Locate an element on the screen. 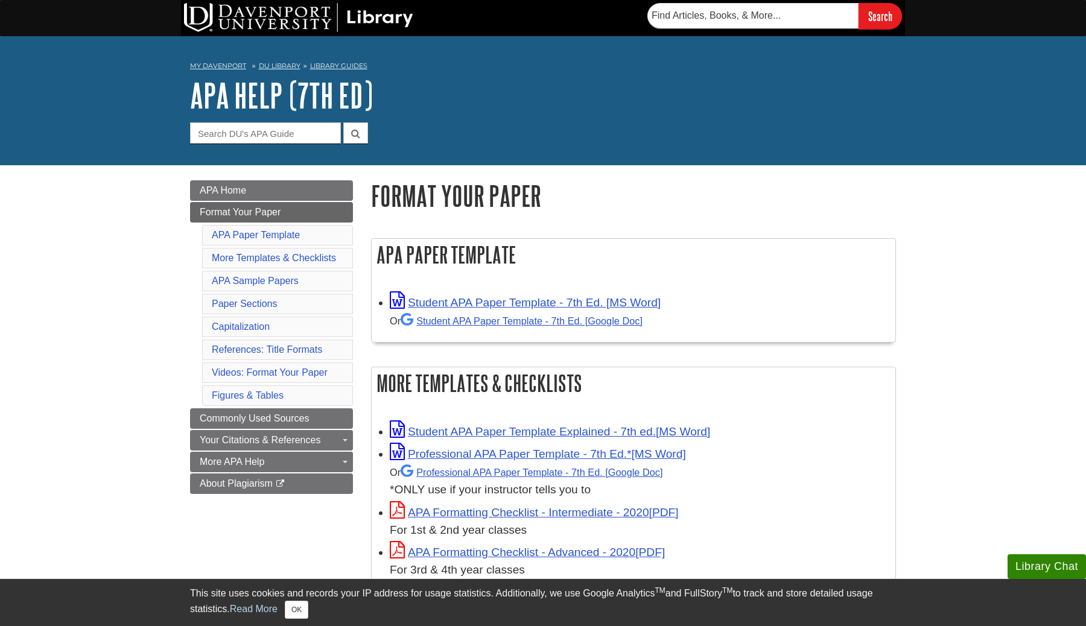 The width and height of the screenshot is (1086, 626). i: This link opens in a new window is located at coordinates (280, 484).